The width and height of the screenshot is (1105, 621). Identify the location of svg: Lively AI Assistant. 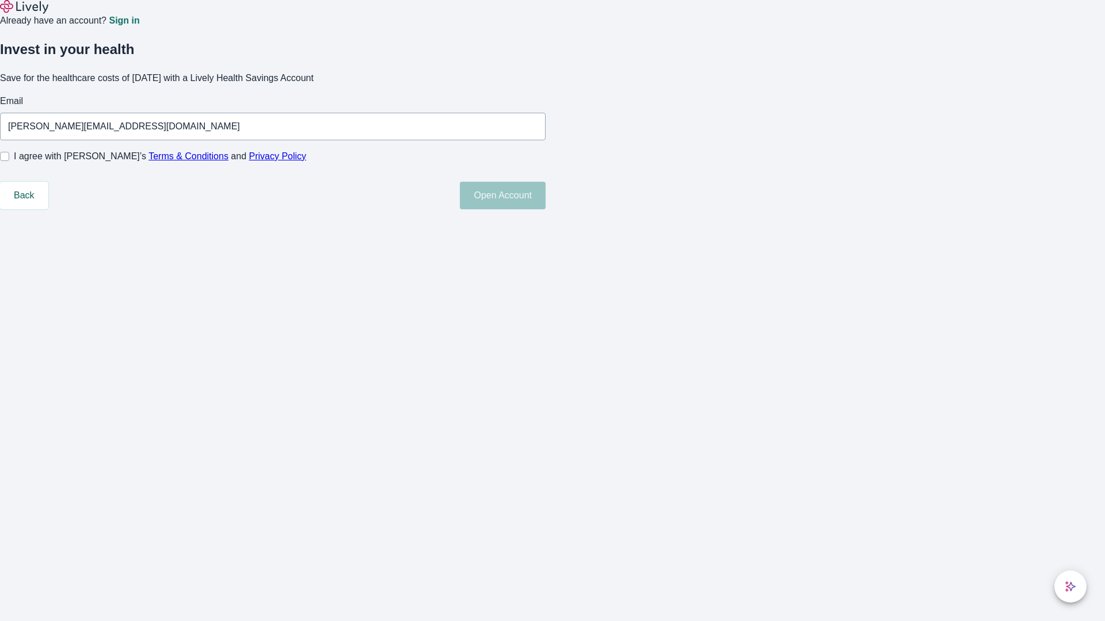
(1070, 587).